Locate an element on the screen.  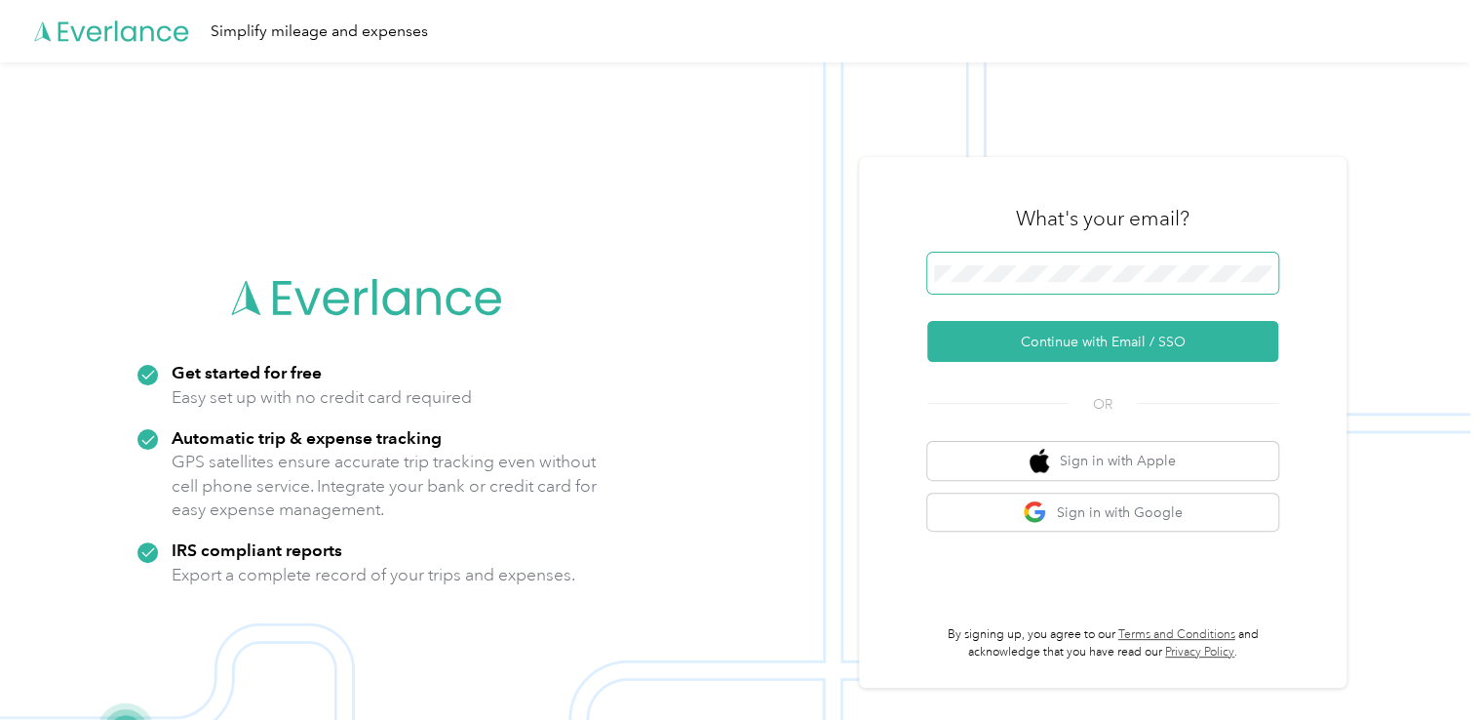
p: By signing up, you agree to our and acknowledge that you have read our . is located at coordinates (1103, 643).